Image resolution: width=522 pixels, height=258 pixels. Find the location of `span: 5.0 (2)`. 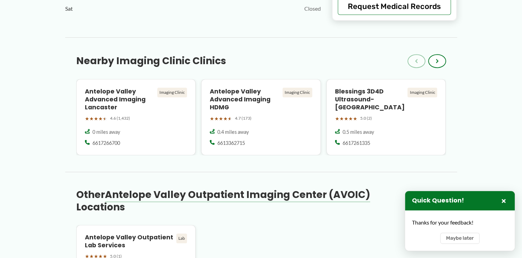

span: 5.0 (2) is located at coordinates (366, 118).